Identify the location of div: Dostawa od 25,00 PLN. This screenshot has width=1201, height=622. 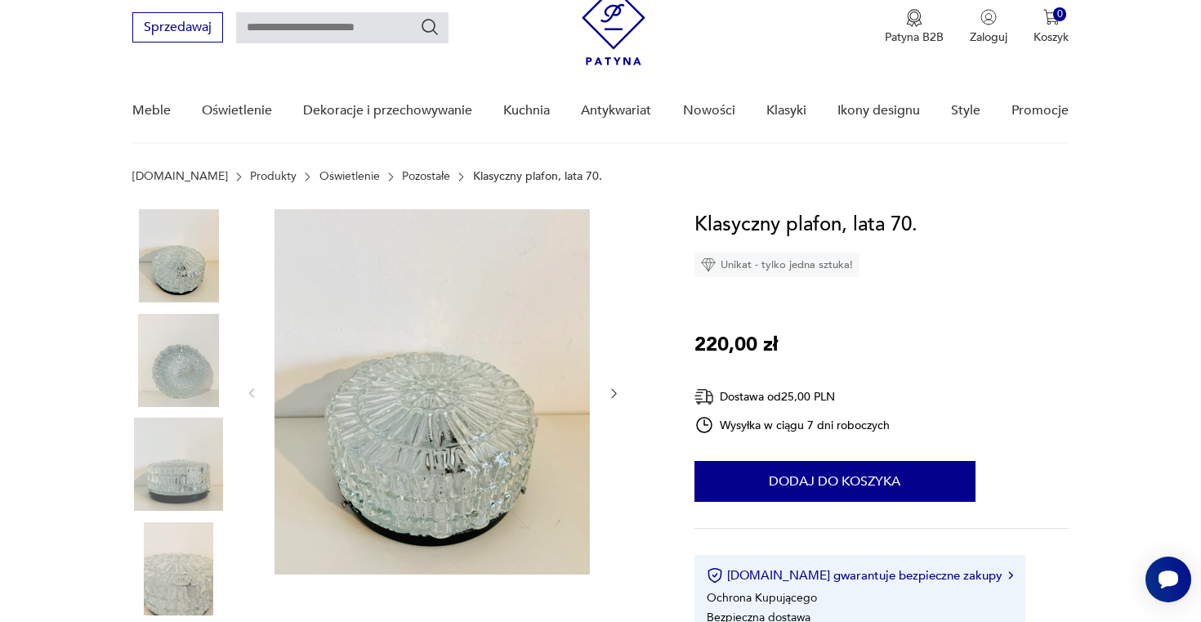
(793, 396).